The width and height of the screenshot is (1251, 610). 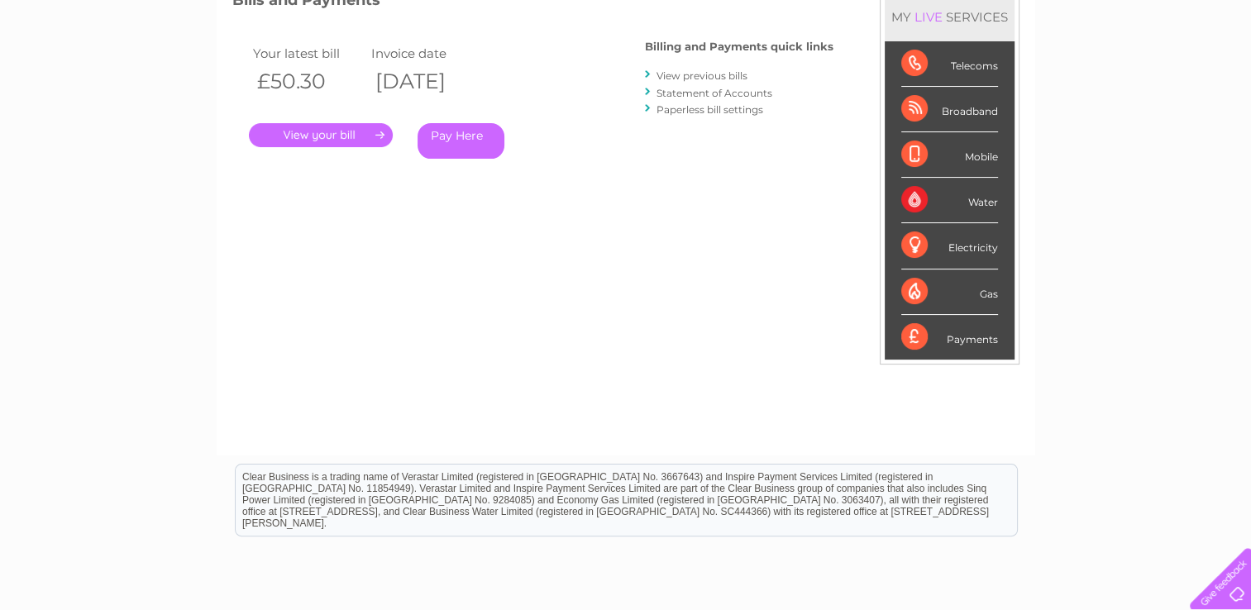 What do you see at coordinates (950, 155) in the screenshot?
I see `div: Mobile` at bounding box center [950, 155].